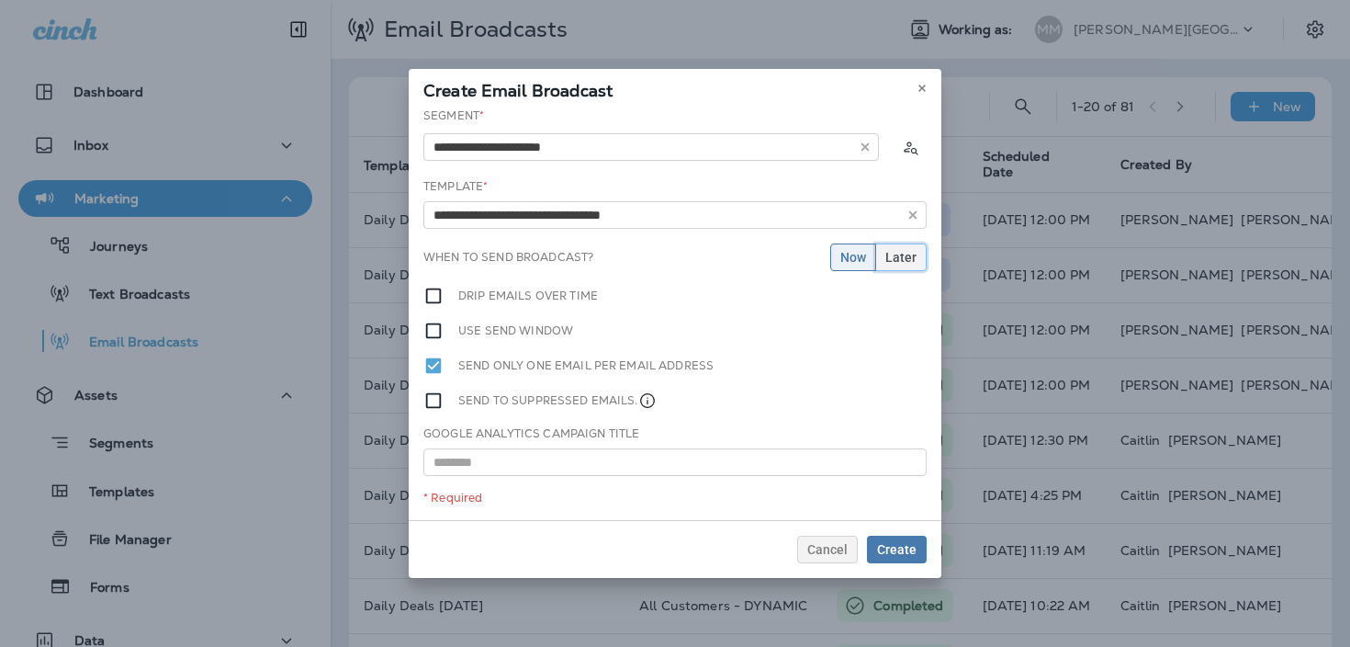  I want to click on span: Create, so click(896, 549).